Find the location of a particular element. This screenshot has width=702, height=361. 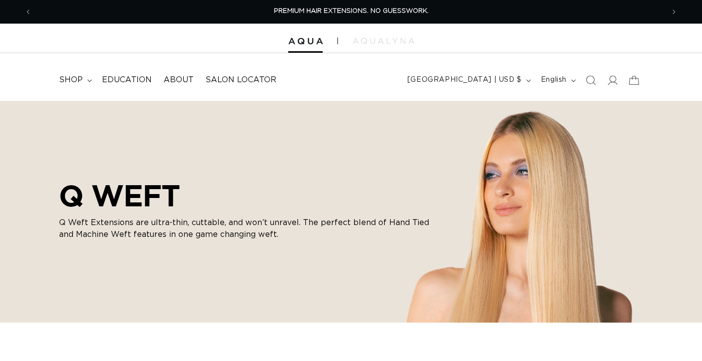

button: Next announcement is located at coordinates (674, 12).